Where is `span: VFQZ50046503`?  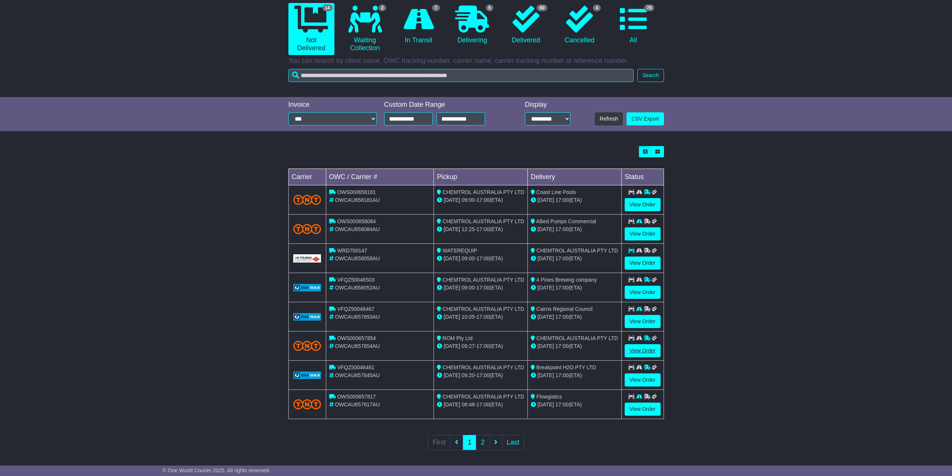
span: VFQZ50046503 is located at coordinates (356, 279).